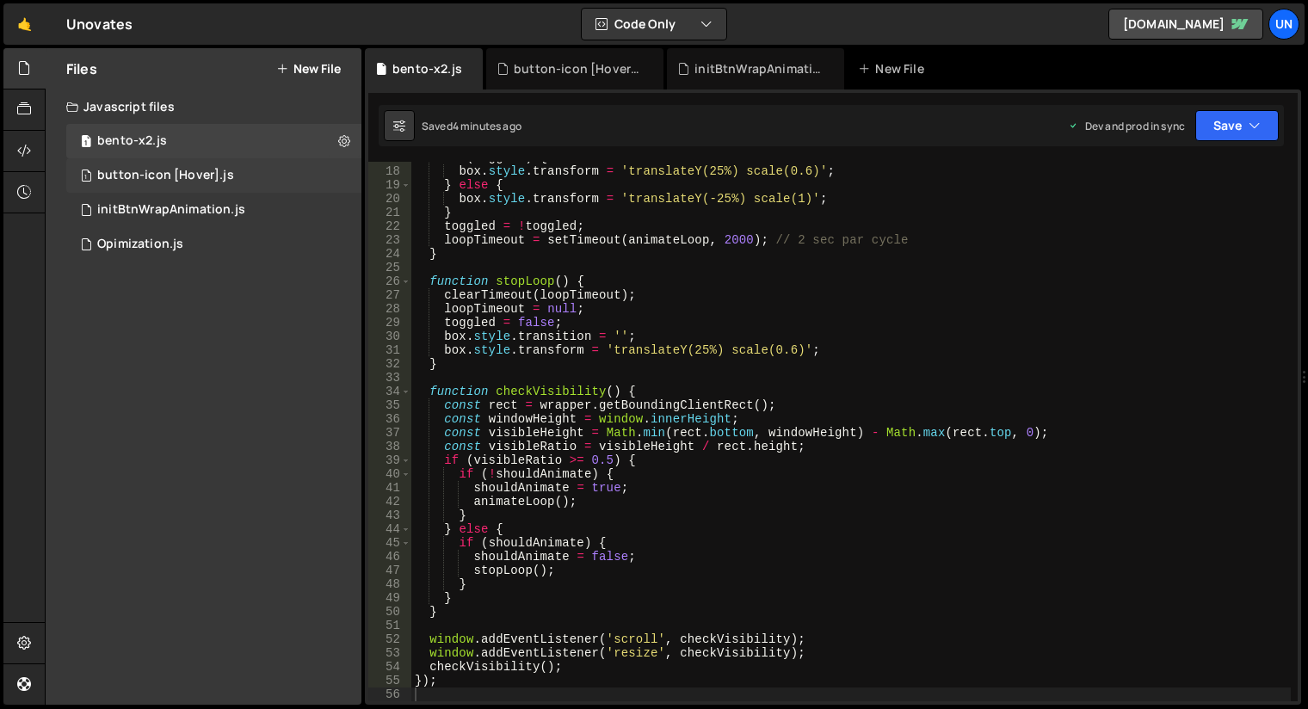  Describe the element at coordinates (390, 254) in the screenshot. I see `div: 24` at that location.